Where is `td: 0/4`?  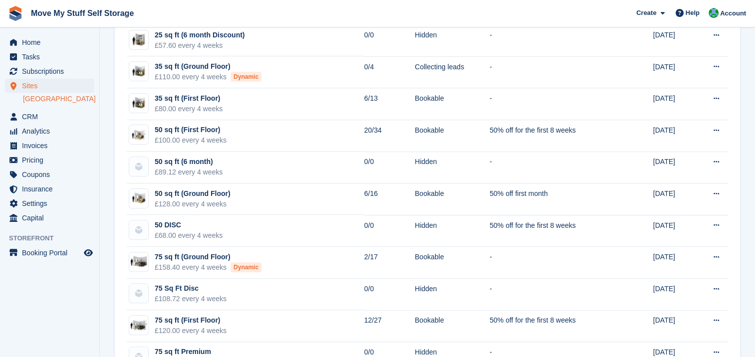 td: 0/4 is located at coordinates (390, 72).